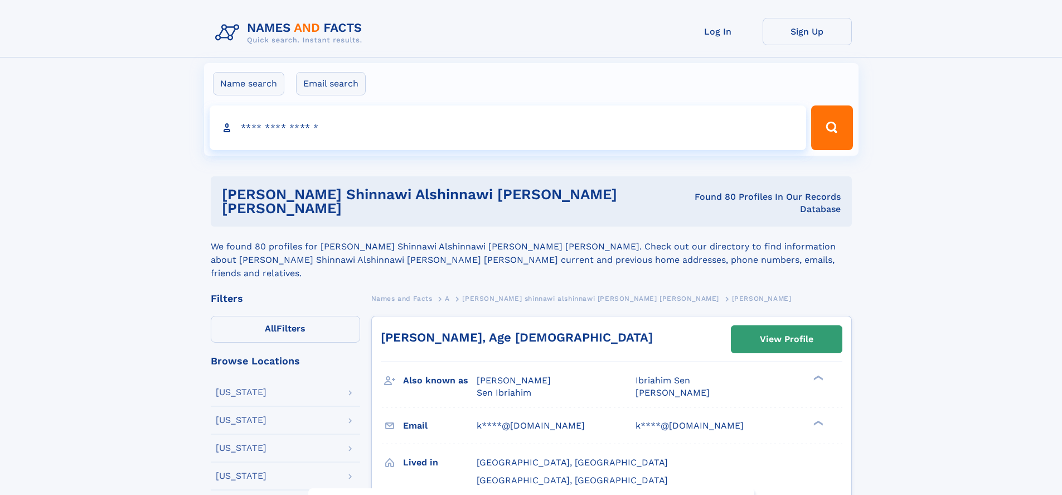 Image resolution: width=1062 pixels, height=495 pixels. Describe the element at coordinates (508, 128) in the screenshot. I see `input: search input` at that location.